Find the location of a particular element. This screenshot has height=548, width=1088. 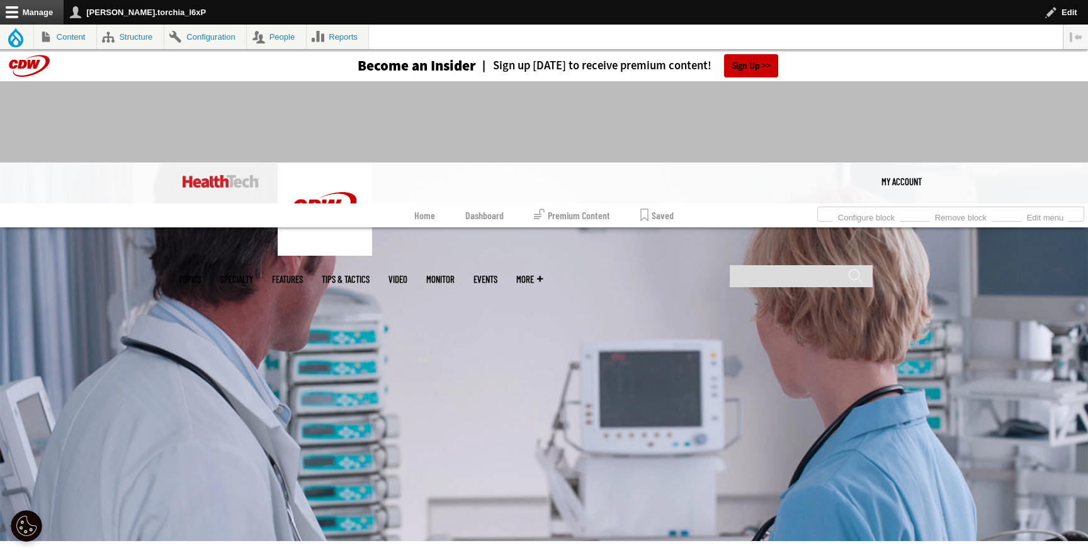

div: Cookie Settings is located at coordinates (26, 526).